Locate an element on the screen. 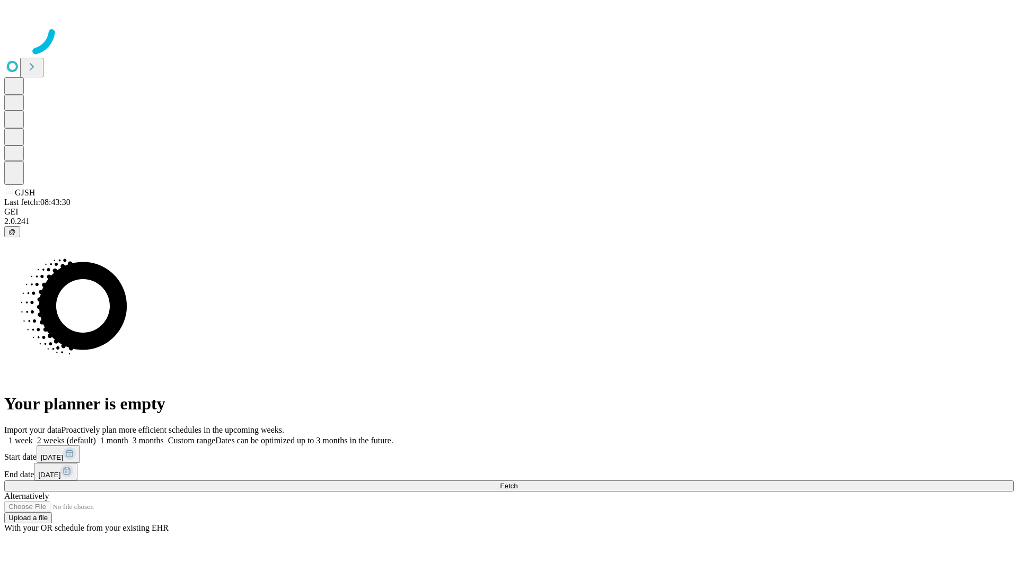 The image size is (1018, 572). span: With your OR schedule from your existing EHR is located at coordinates (86, 528).